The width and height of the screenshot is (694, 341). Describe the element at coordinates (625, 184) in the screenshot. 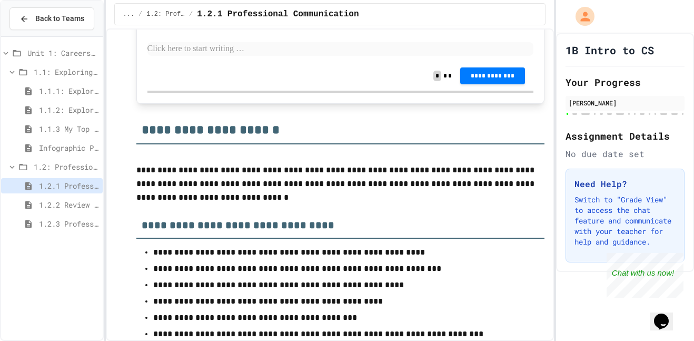

I see `h3: Need Help?` at that location.